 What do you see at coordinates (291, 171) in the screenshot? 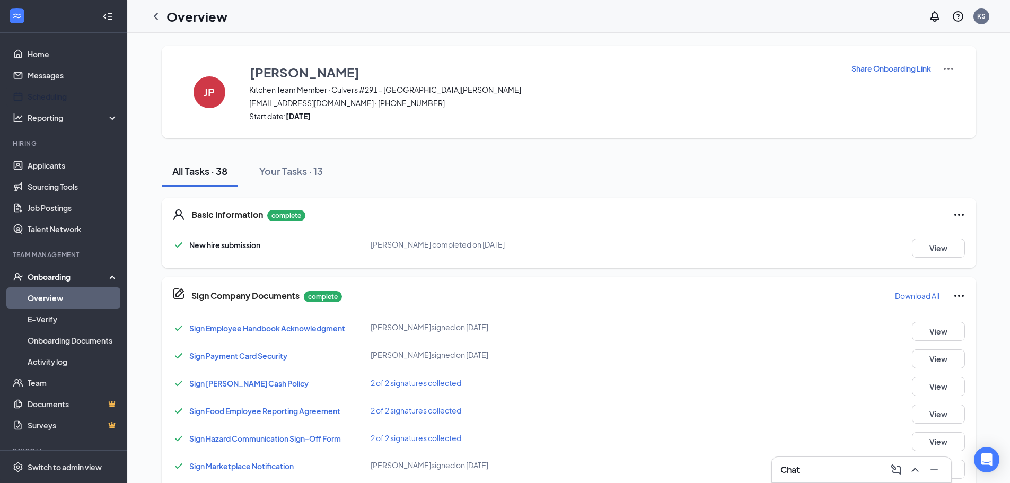
I see `div: Your Tasks · 13` at bounding box center [291, 171].